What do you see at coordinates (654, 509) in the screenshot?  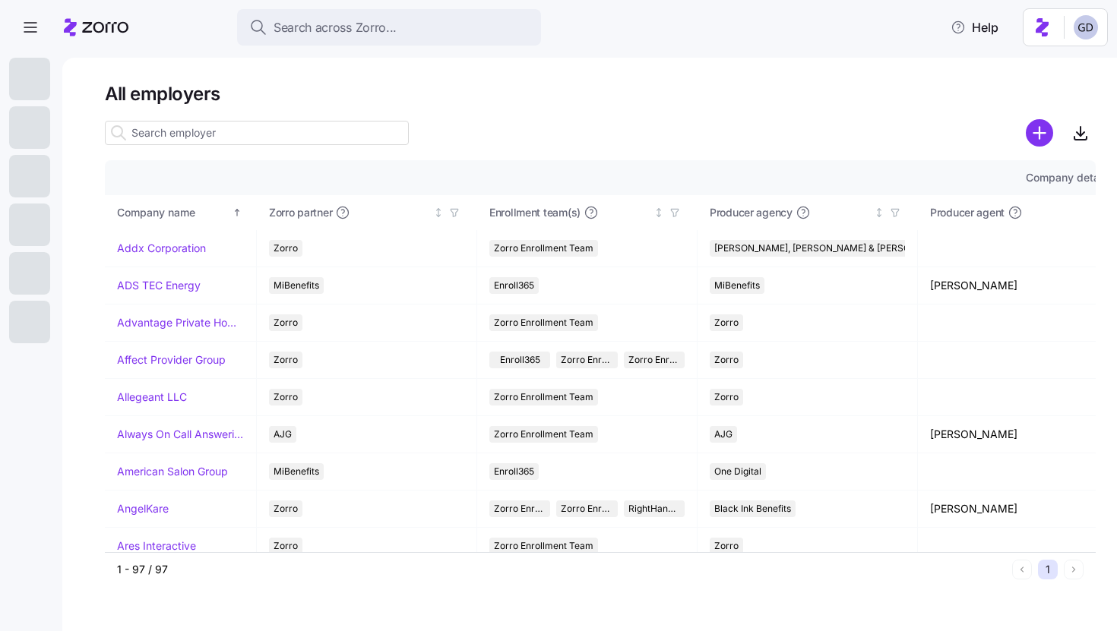 I see `span: RightHandMan Financial` at bounding box center [654, 509].